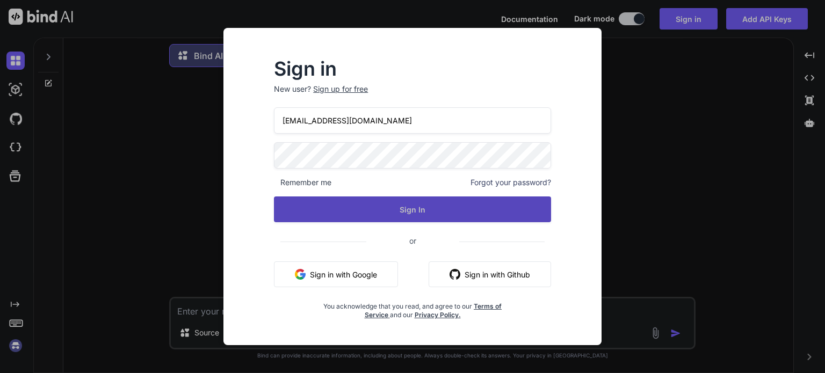 This screenshot has height=373, width=825. What do you see at coordinates (511, 183) in the screenshot?
I see `span: Forgot your password?` at bounding box center [511, 183].